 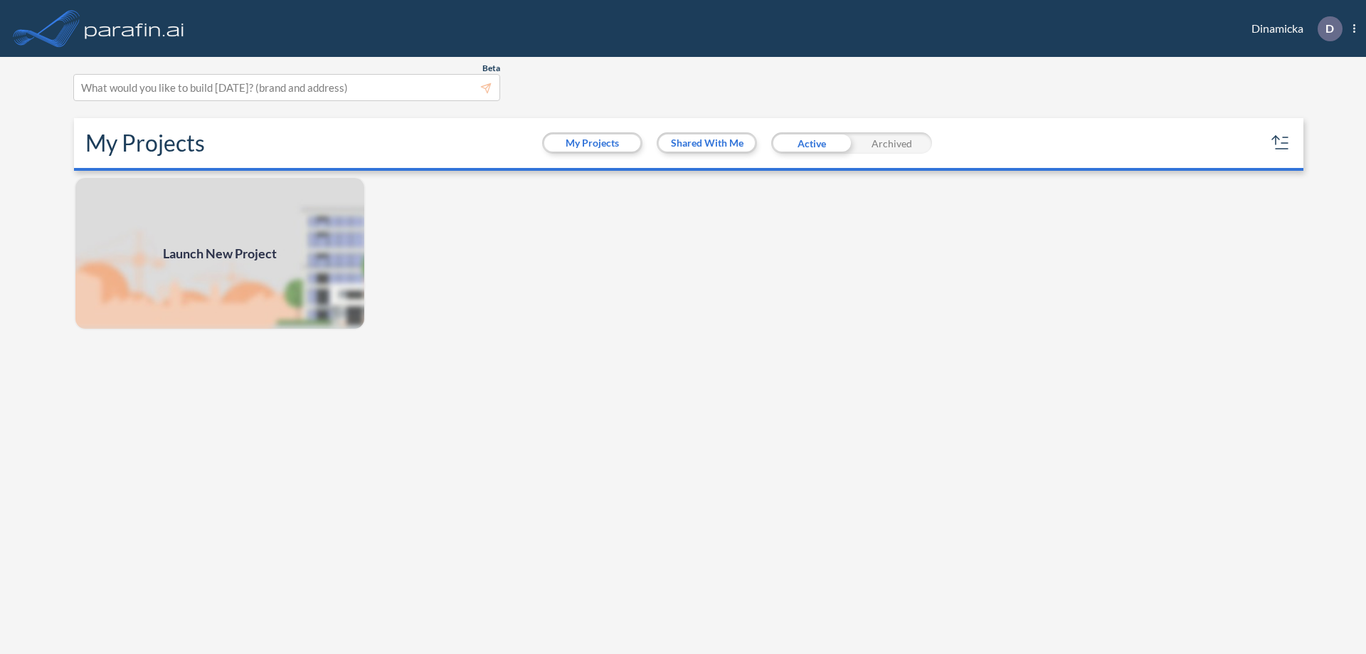 What do you see at coordinates (706, 143) in the screenshot?
I see `button: Shared With Me` at bounding box center [706, 143].